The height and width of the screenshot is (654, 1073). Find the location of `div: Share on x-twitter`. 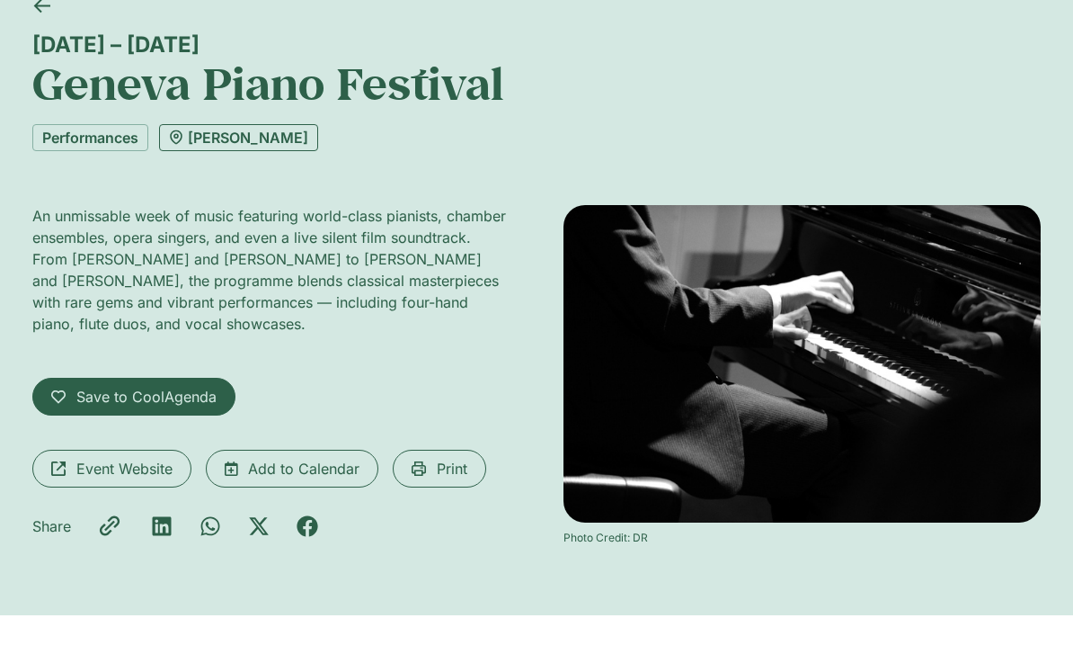

div: Share on x-twitter is located at coordinates (259, 526).